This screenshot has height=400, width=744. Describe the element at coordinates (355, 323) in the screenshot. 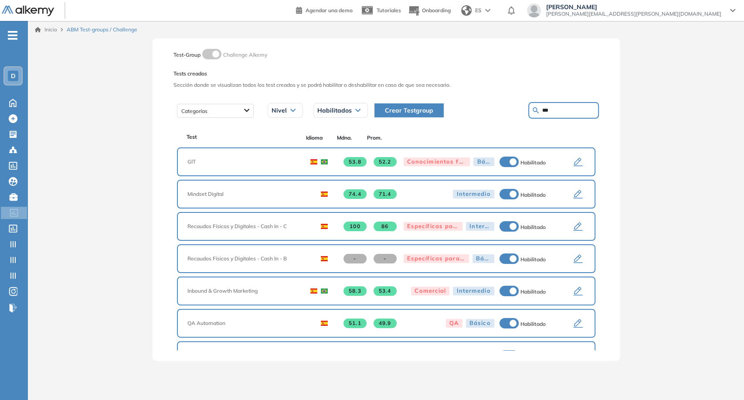

I see `span: 51.1` at that location.